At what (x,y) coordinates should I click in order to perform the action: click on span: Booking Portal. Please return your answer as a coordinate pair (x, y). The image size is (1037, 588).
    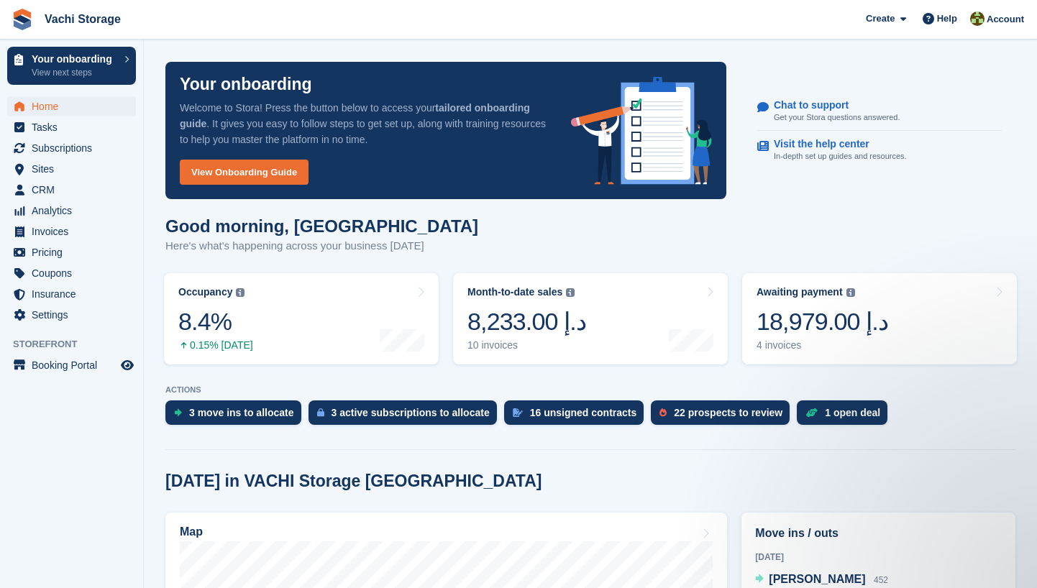
    Looking at the image, I should click on (75, 365).